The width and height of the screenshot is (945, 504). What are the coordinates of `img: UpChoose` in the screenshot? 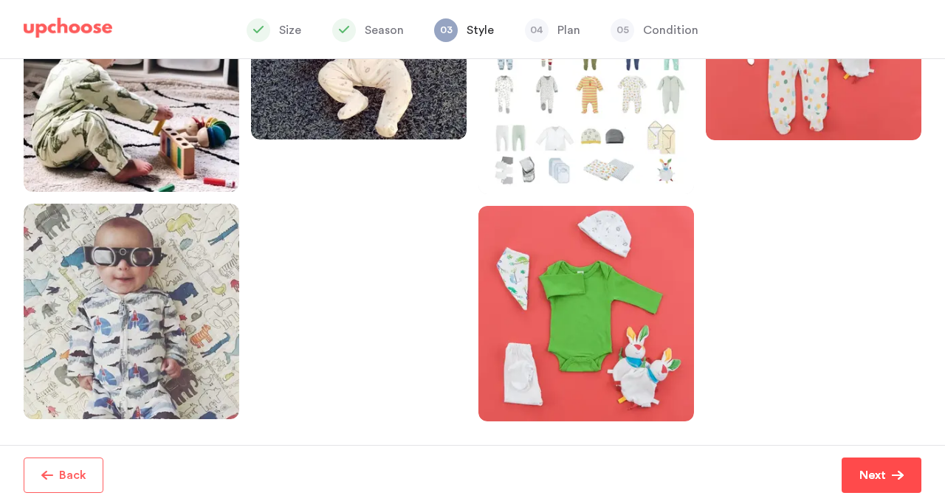 It's located at (68, 28).